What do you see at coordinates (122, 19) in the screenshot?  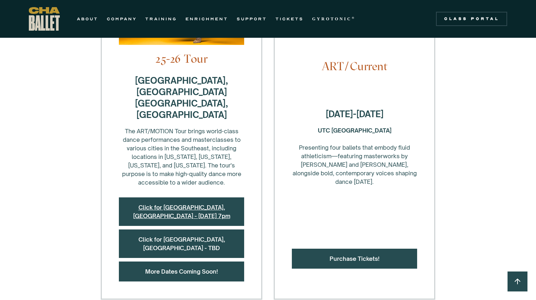 I see `a: COMPANY` at bounding box center [122, 19].